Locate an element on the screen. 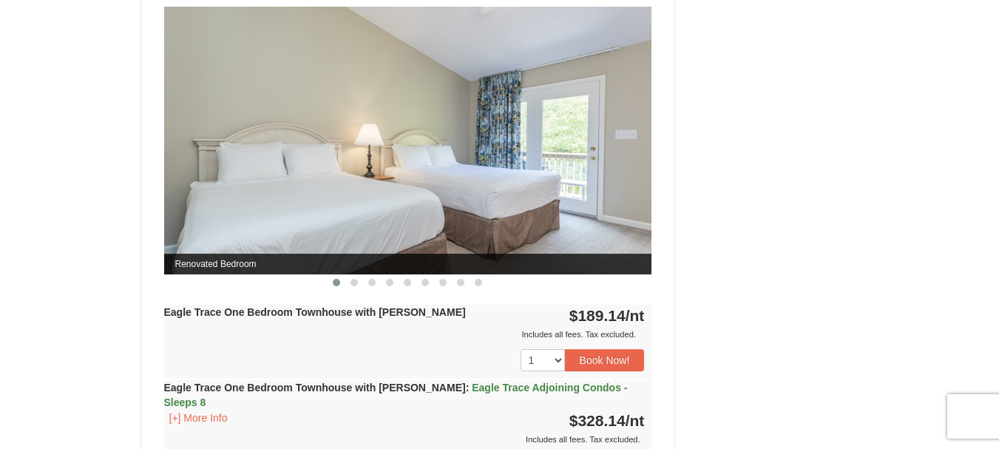 The width and height of the screenshot is (999, 449). span: Renovated Bedroom is located at coordinates (408, 264).